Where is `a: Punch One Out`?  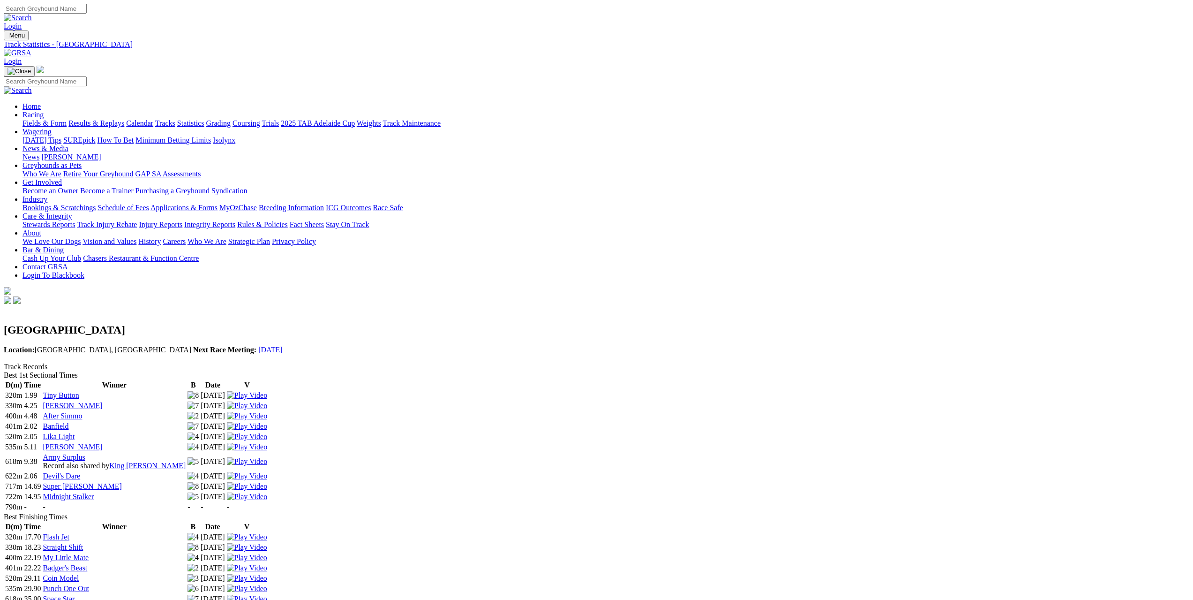
a: Punch One Out is located at coordinates (66, 588).